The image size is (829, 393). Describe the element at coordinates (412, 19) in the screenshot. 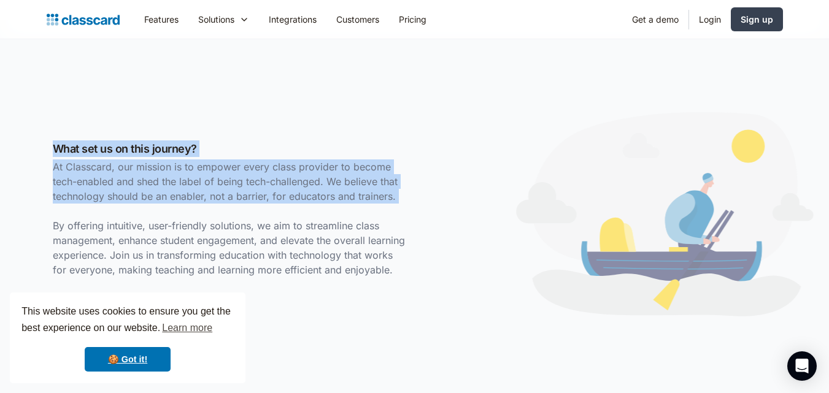

I see `a: Pricing` at that location.